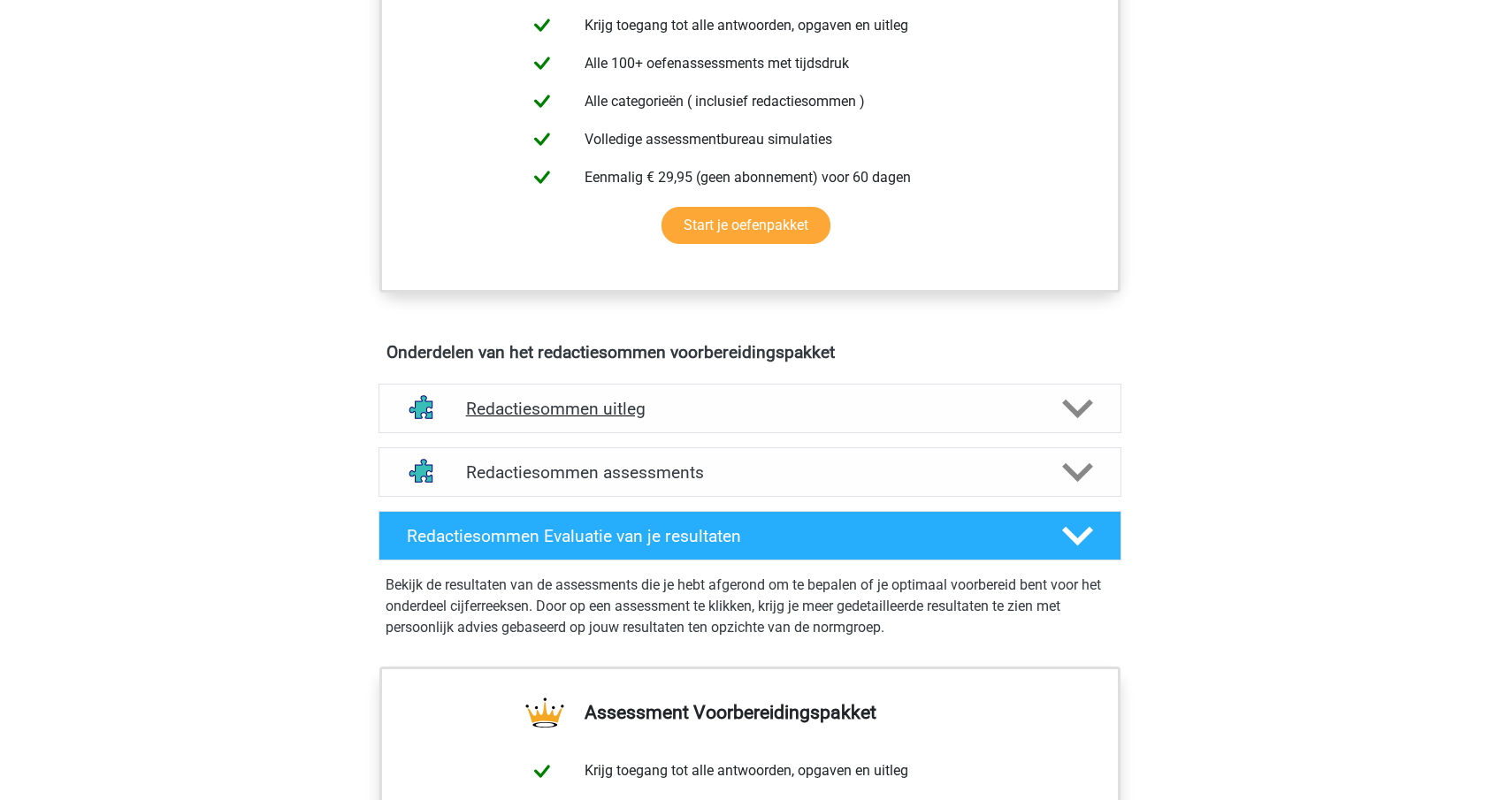  Describe the element at coordinates (750, 352) in the screenshot. I see `h4: Onderdelen van het redactiesommen voorbereidingspakket` at that location.